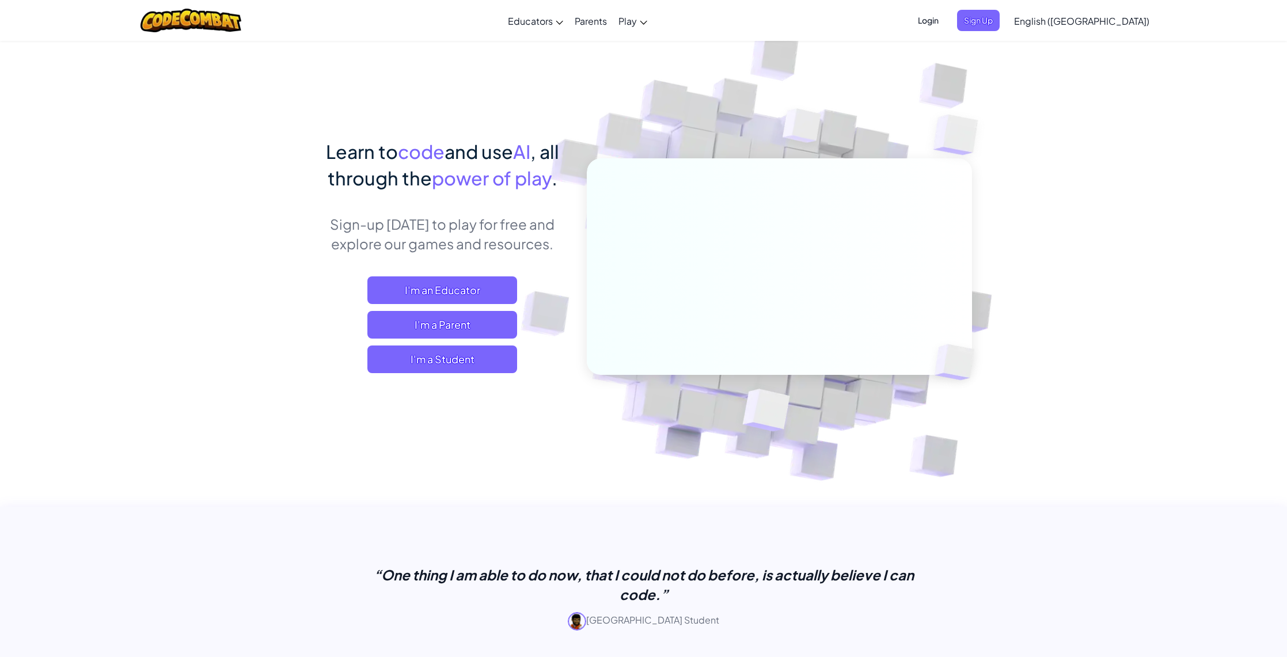 This screenshot has height=657, width=1287. What do you see at coordinates (191, 20) in the screenshot?
I see `a: CodeCombat logo` at bounding box center [191, 20].